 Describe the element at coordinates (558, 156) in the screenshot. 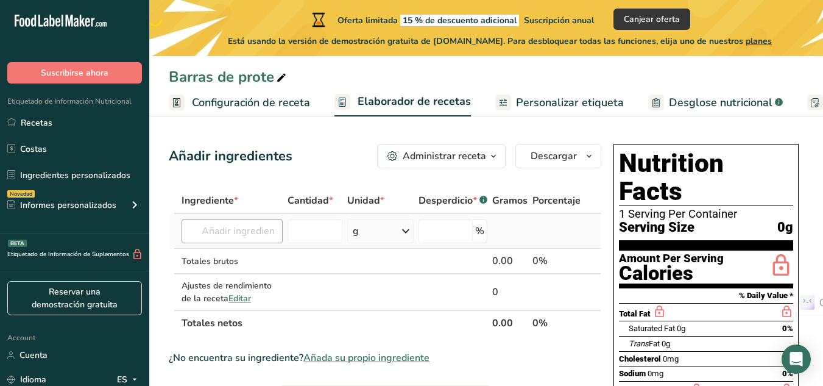

I see `button: Descargar` at that location.